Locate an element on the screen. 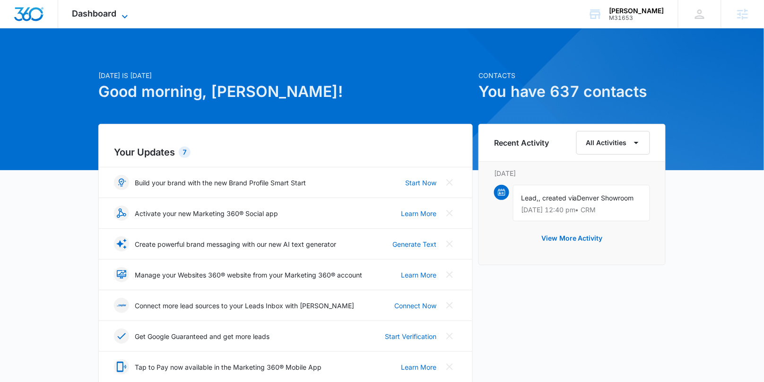  h6: Recent Activity is located at coordinates (521, 143).